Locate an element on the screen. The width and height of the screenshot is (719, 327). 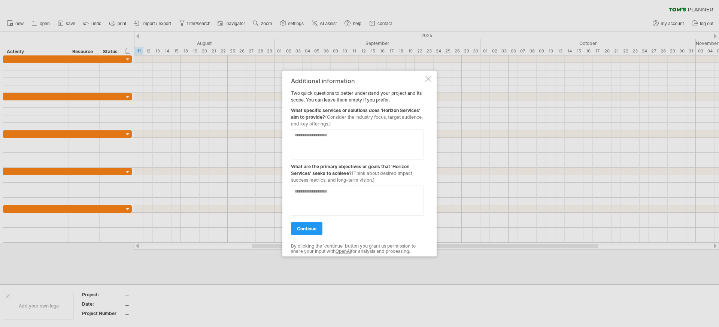
div: What specific services or solutions does 'Horizon Services' aim to provide? is located at coordinates (357, 115).